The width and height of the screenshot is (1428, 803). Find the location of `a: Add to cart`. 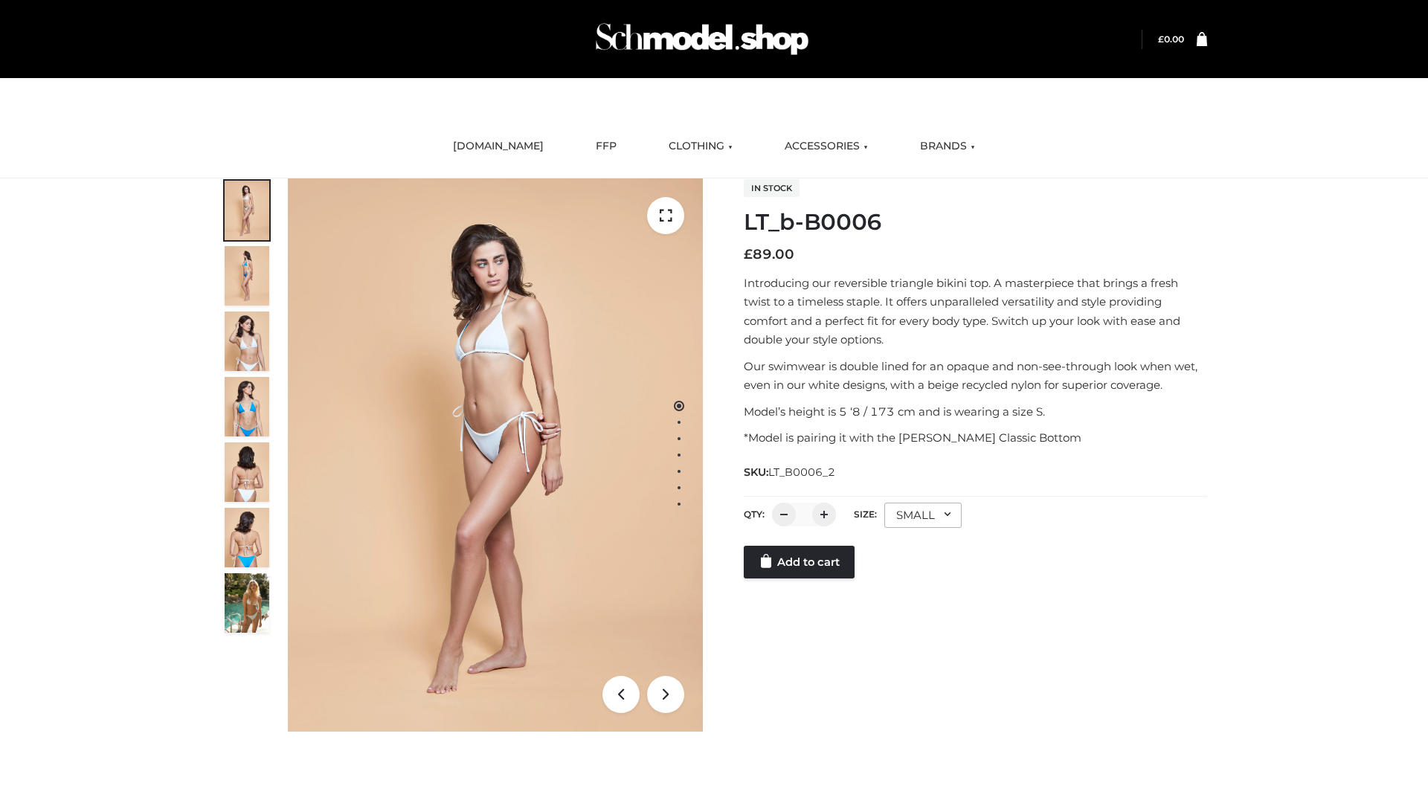

a: Add to cart is located at coordinates (799, 562).